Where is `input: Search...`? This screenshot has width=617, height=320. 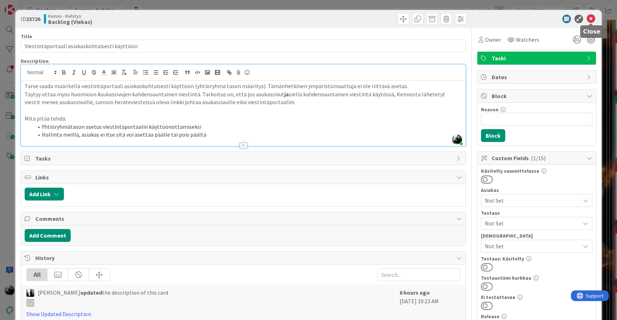
input: Search... is located at coordinates (419, 275).